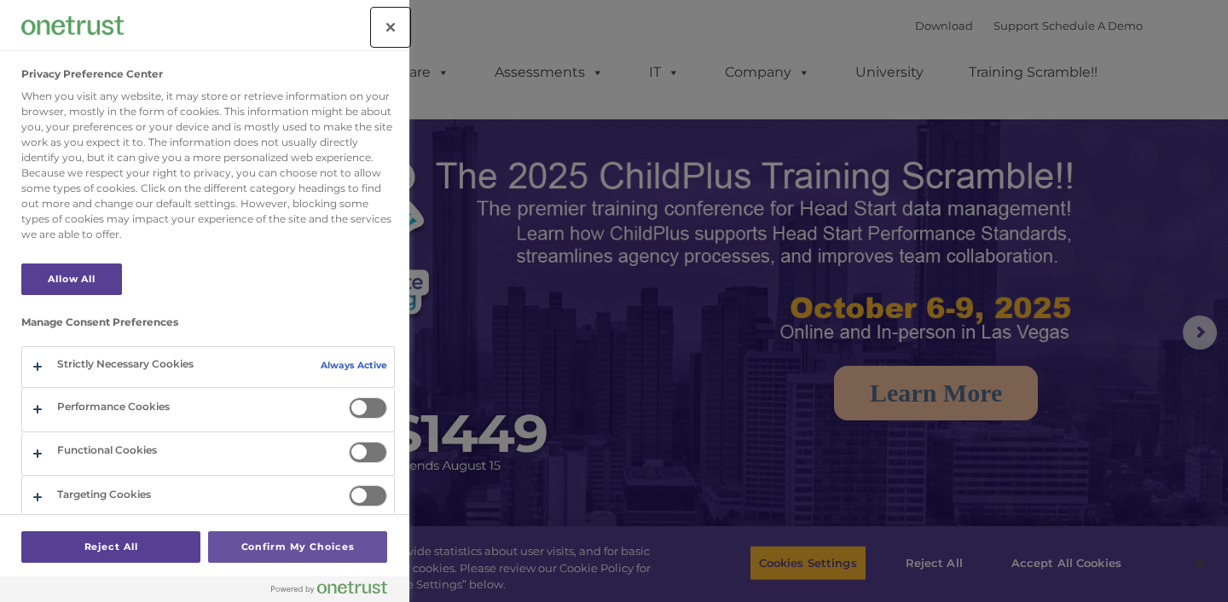 The height and width of the screenshot is (602, 1228). What do you see at coordinates (208, 165) in the screenshot?
I see `div: When you visit any website, it may store or retrieve information on your browser, mostly in the f...` at bounding box center [208, 165].